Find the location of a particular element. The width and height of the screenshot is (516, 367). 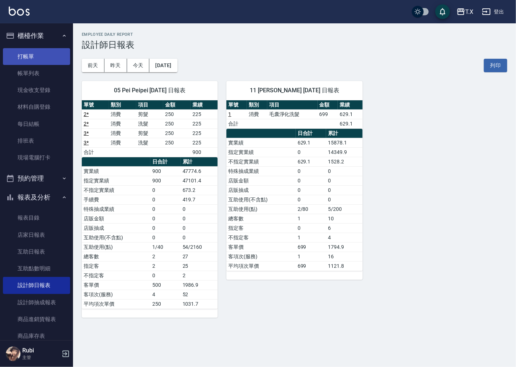

button: 登出 is located at coordinates (493, 12).